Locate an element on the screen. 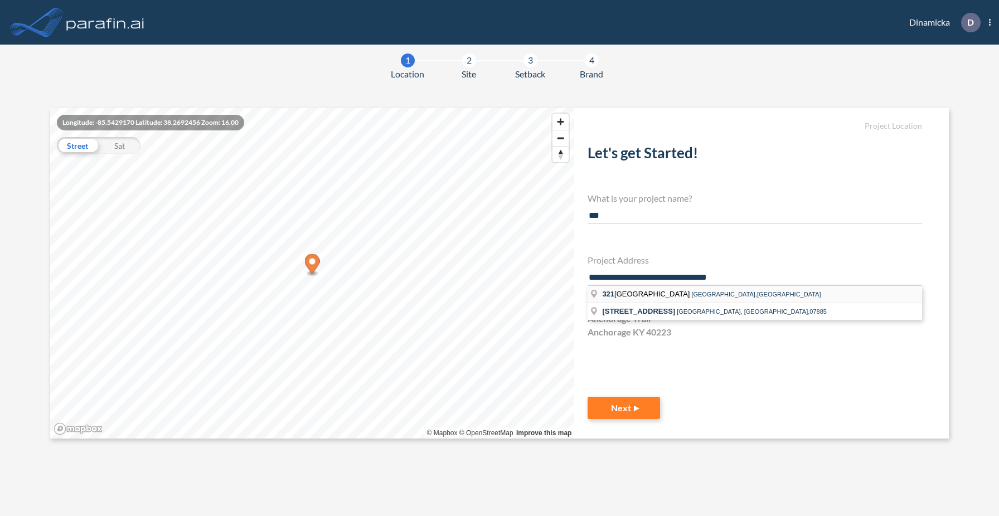 The image size is (999, 516). div: 1 is located at coordinates (407, 60).